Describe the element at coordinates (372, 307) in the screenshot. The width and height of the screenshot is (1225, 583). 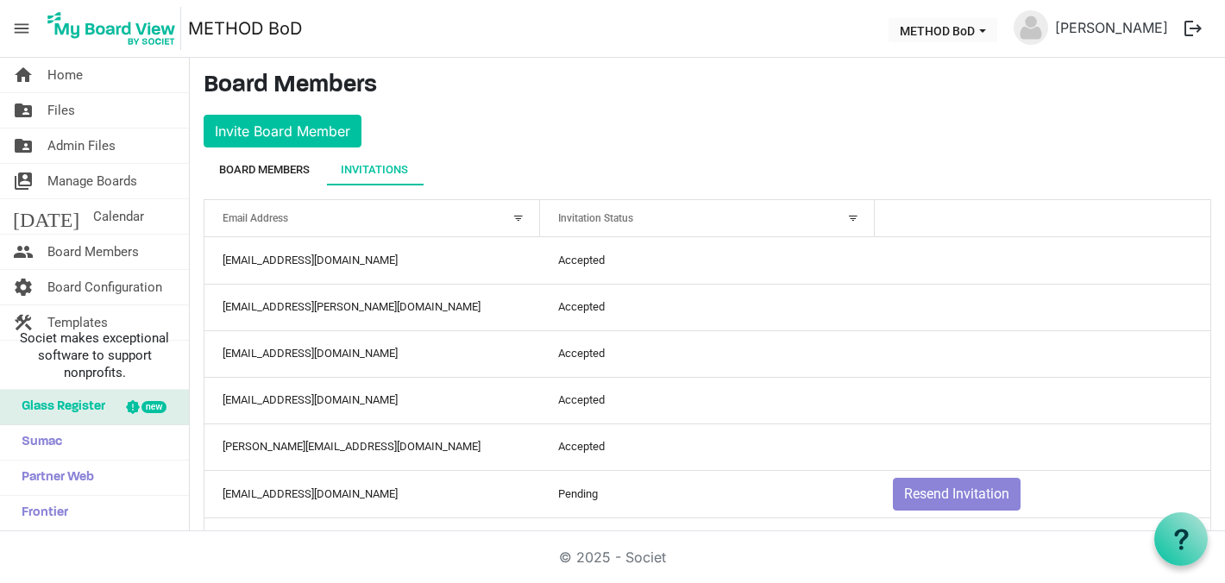
I see `td: cacarlson1@shaw.ca column header Email Address` at that location.